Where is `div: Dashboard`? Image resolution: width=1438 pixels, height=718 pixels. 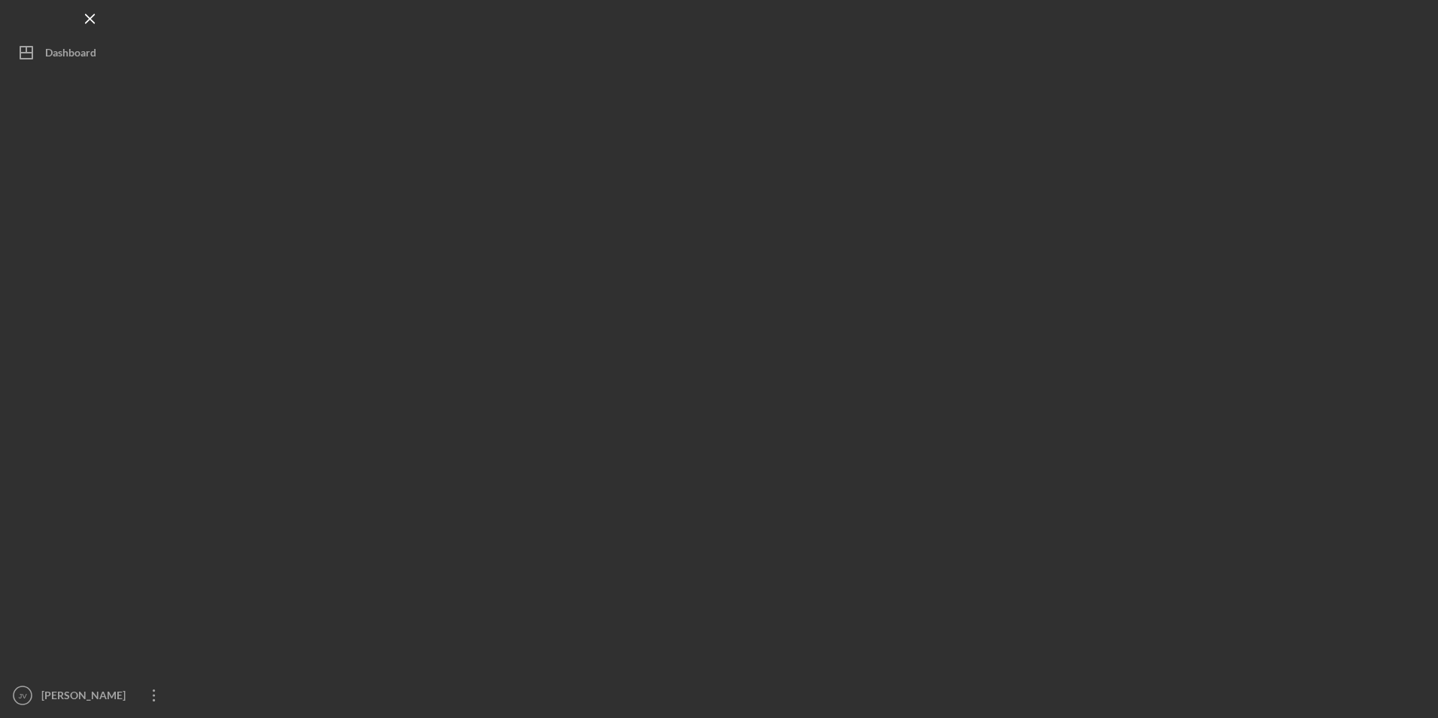 div: Dashboard is located at coordinates (71, 54).